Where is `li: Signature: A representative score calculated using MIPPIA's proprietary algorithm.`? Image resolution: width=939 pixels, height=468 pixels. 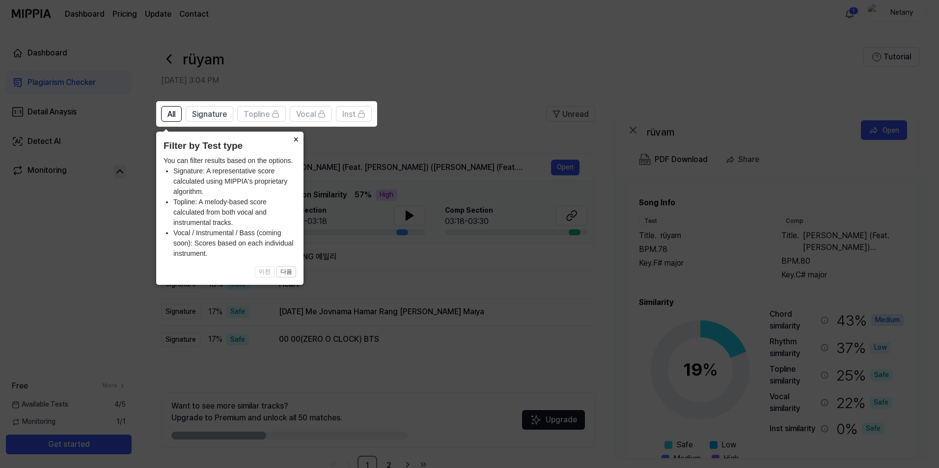 li: Signature: A representative score calculated using MIPPIA's proprietary algorithm. is located at coordinates (235, 181).